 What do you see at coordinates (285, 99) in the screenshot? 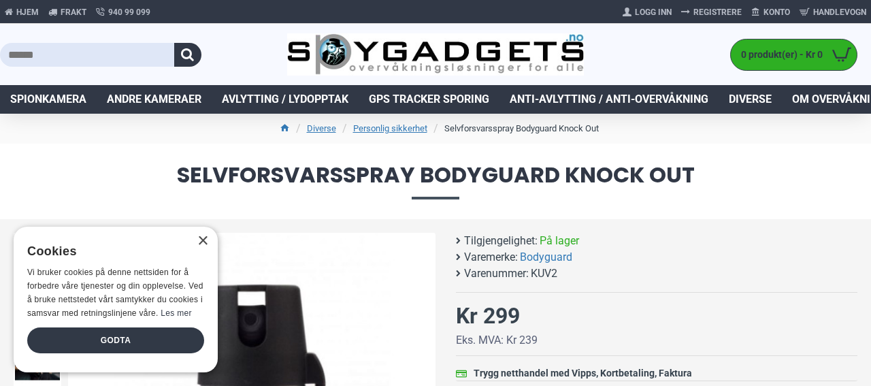
I see `span: Avlytting / Lydopptak` at bounding box center [285, 99].